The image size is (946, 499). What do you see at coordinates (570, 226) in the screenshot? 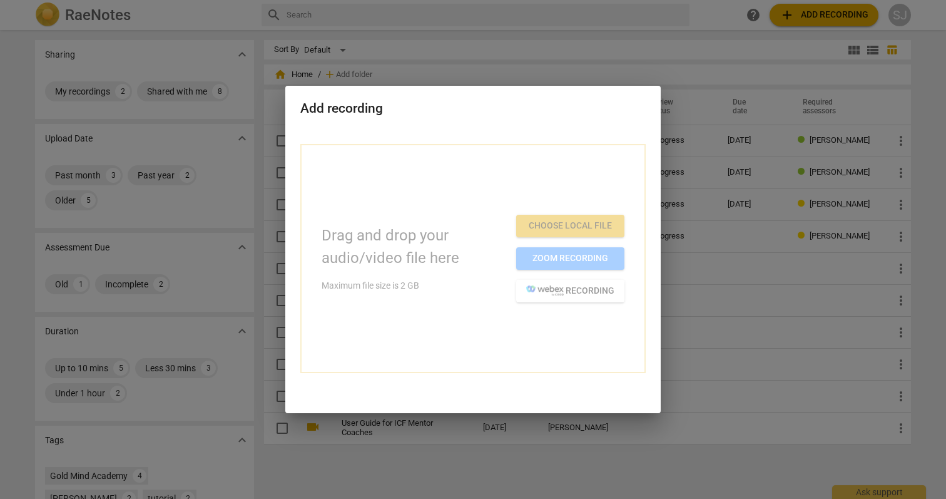
I see `button: Choose local file` at bounding box center [570, 226].